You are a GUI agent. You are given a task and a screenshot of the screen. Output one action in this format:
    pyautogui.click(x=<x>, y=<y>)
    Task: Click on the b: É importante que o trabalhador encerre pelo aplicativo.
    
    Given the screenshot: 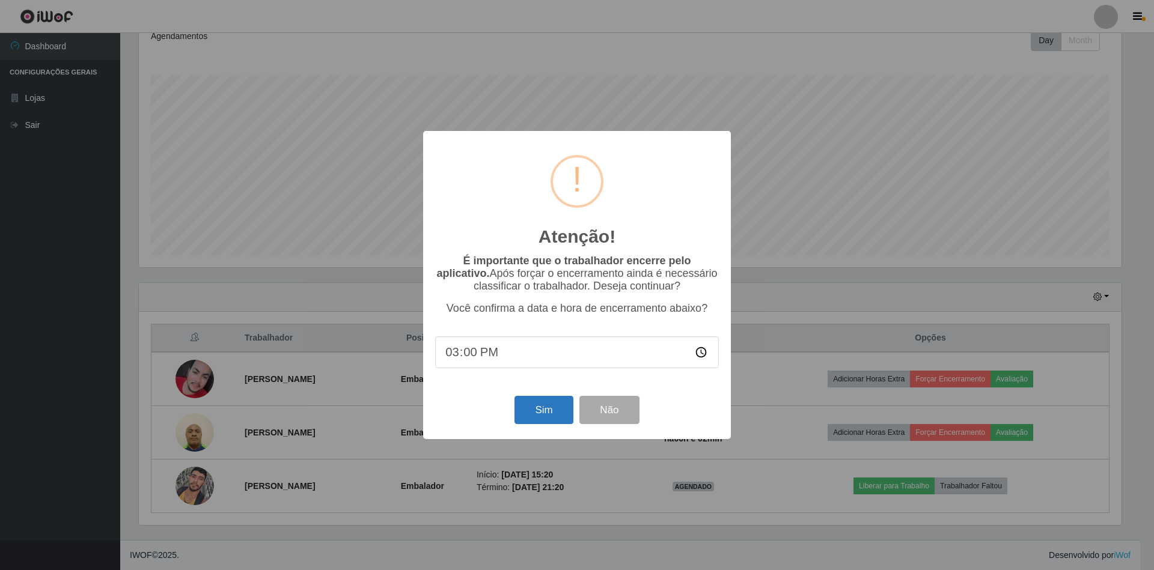 What is the action you would take?
    pyautogui.click(x=563, y=267)
    